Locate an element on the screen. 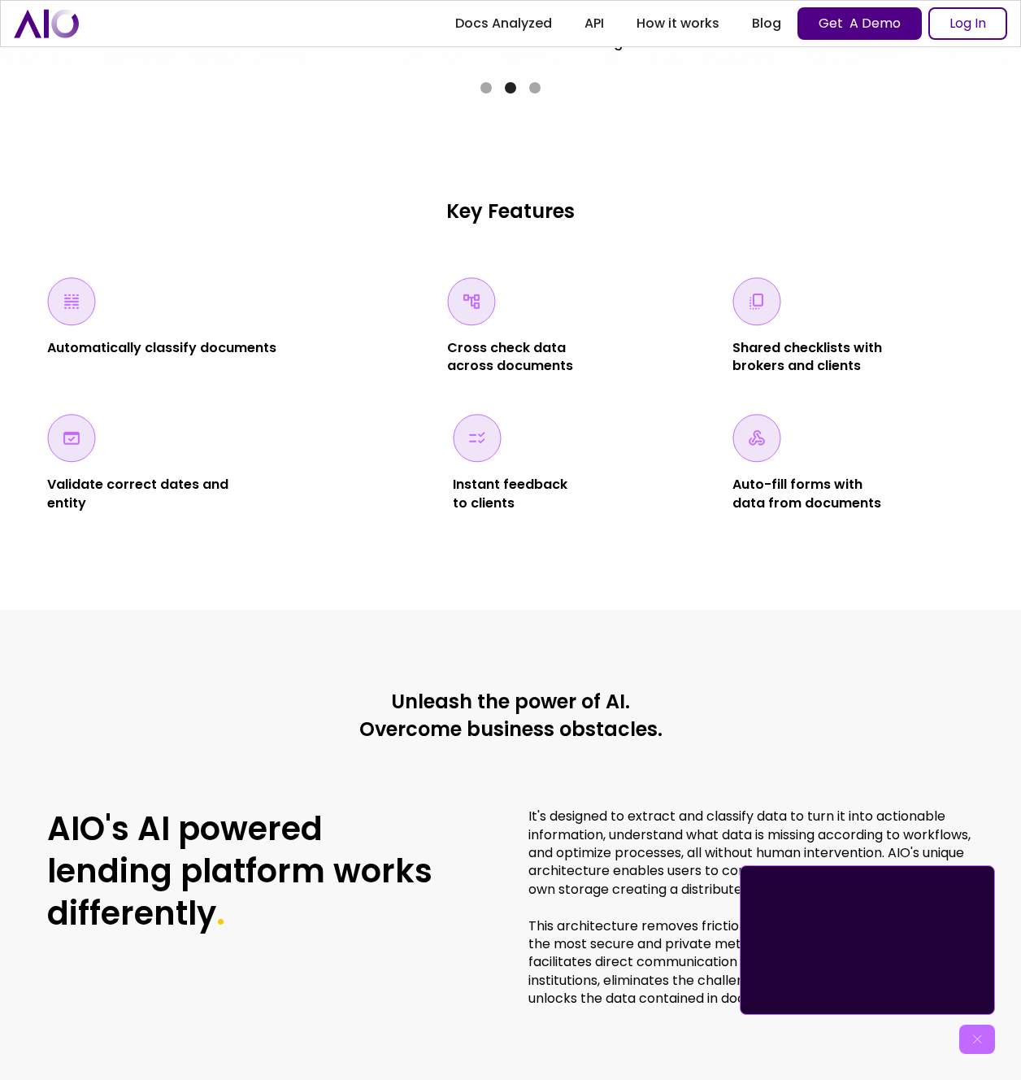  h5: Validate correct dates and entity is located at coordinates (137, 494).